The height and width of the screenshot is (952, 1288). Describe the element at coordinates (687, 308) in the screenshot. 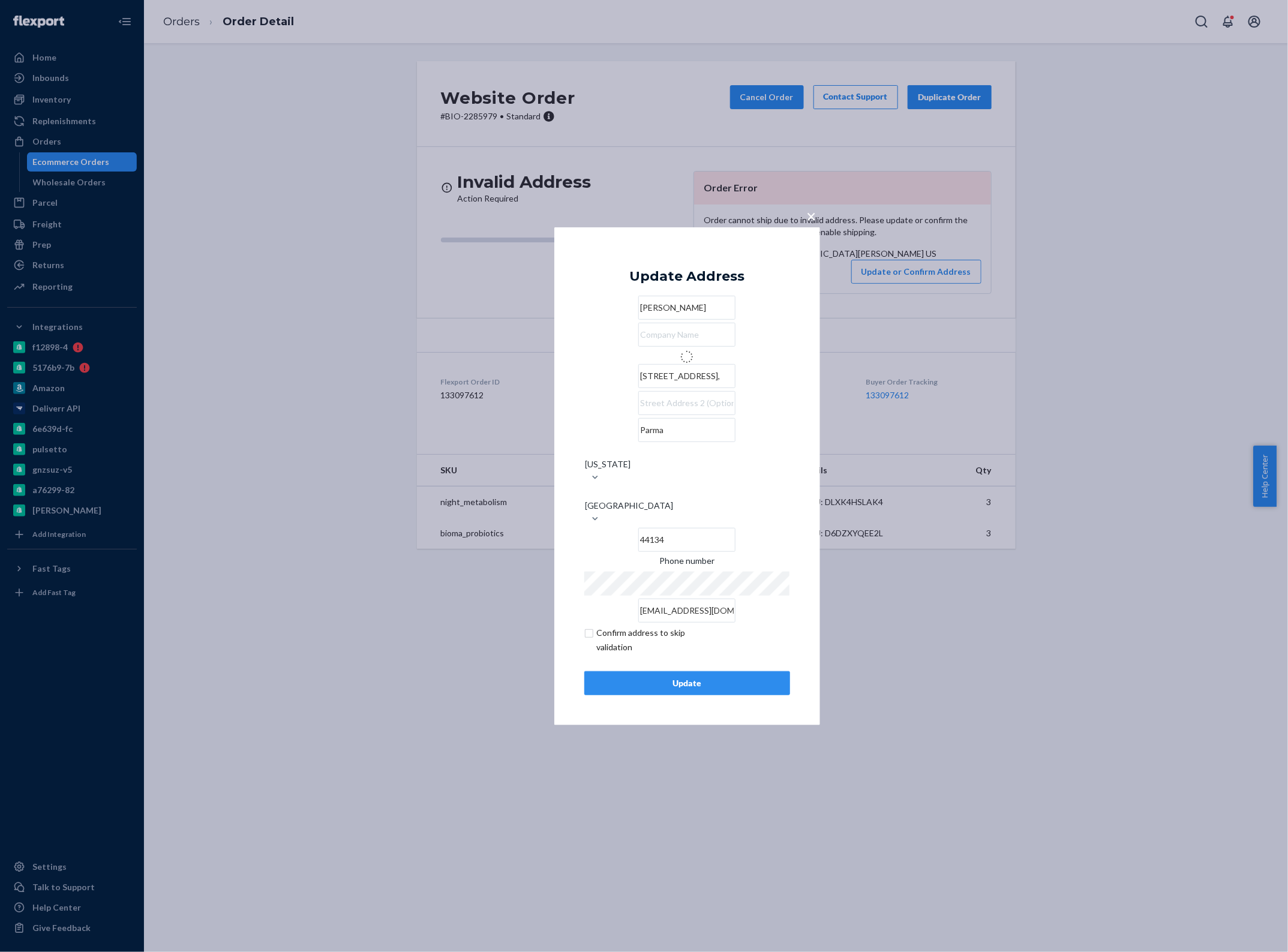

I see `input: First & Last Name` at that location.